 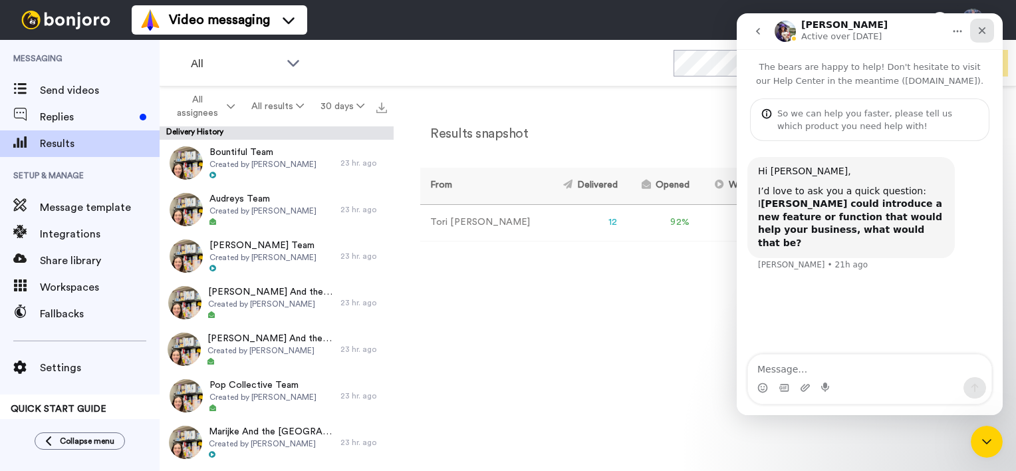 What do you see at coordinates (47, 374) in the screenshot?
I see `button: Gif picker` at bounding box center [47, 374].